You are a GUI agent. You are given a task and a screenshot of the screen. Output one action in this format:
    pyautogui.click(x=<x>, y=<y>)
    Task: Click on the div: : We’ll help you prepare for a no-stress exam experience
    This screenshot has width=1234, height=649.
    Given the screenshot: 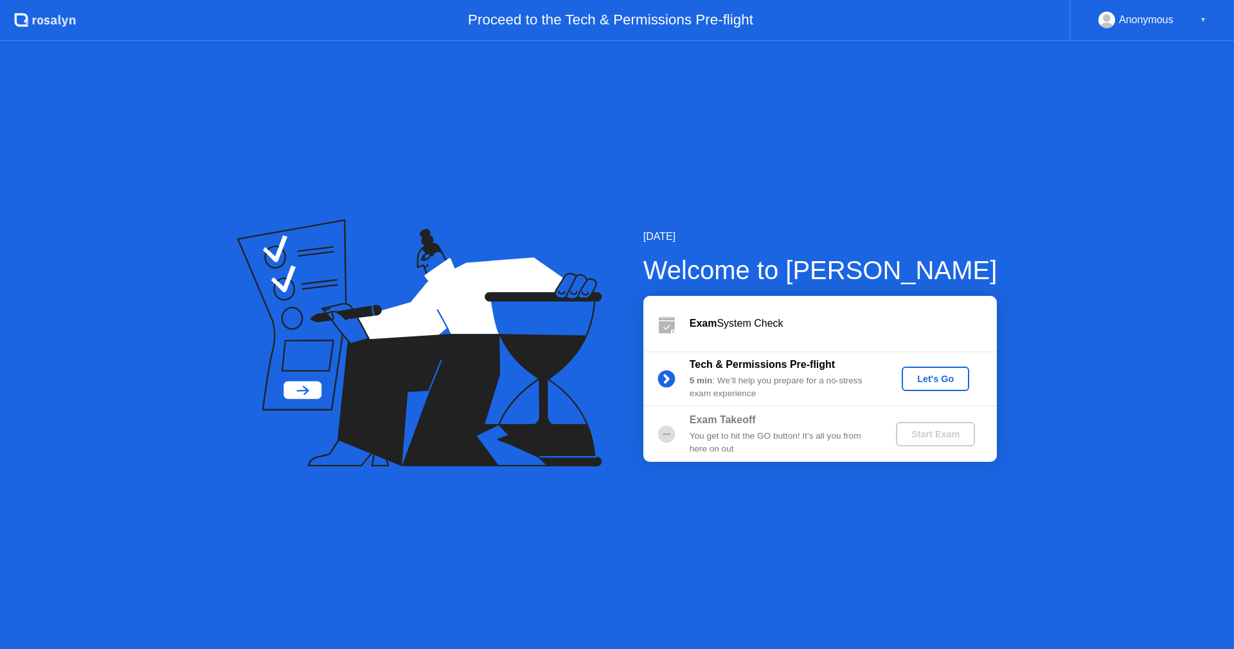 What is the action you would take?
    pyautogui.click(x=782, y=387)
    